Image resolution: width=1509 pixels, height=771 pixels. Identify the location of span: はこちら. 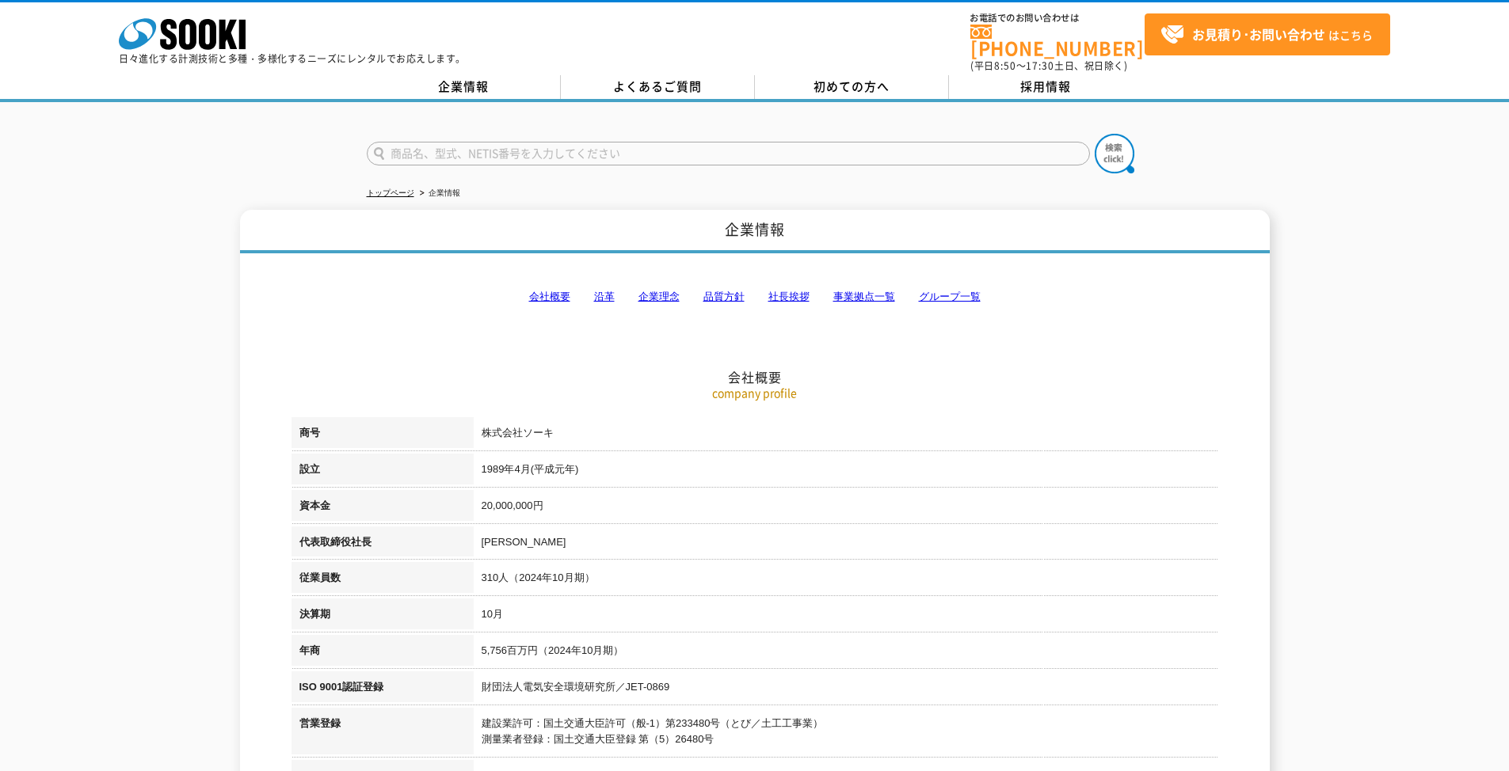
(1266, 35).